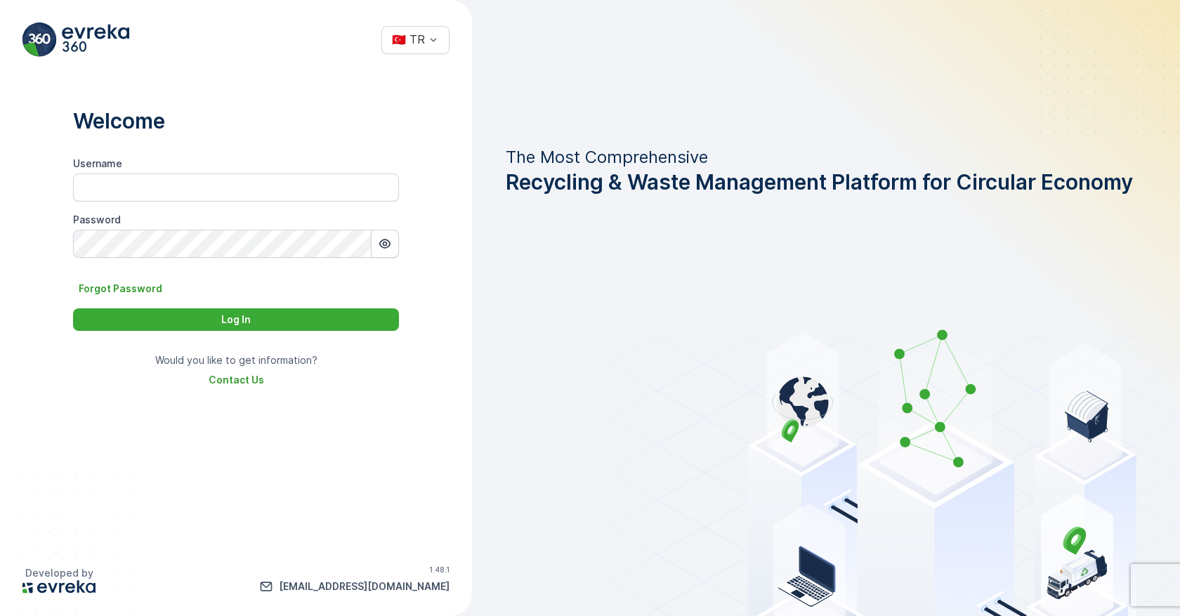 The height and width of the screenshot is (616, 1180). What do you see at coordinates (819, 157) in the screenshot?
I see `p: The Most Comprehensive` at bounding box center [819, 157].